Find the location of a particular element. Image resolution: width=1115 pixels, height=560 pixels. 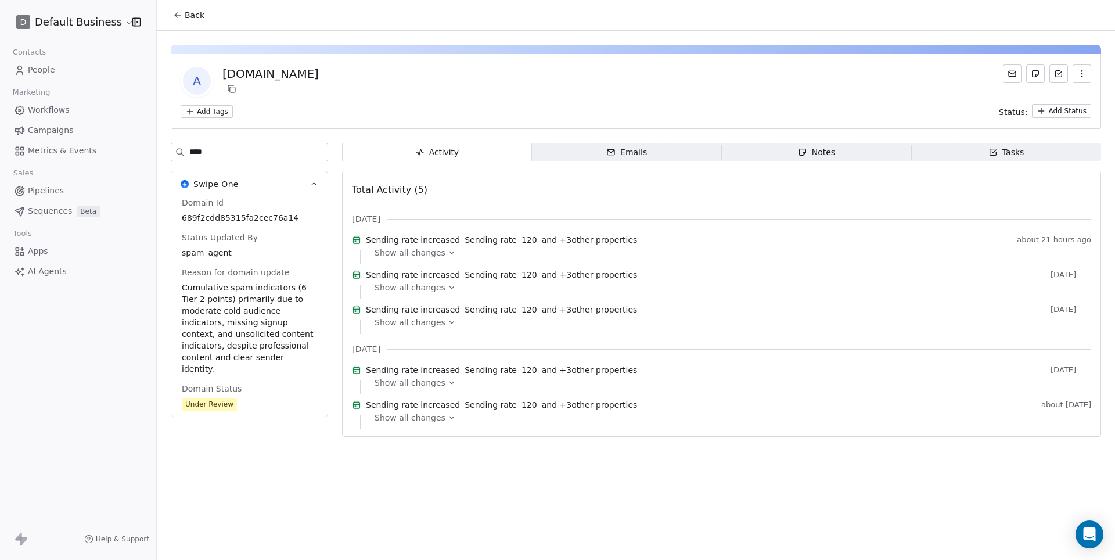

span: spam_agent is located at coordinates (249, 253).